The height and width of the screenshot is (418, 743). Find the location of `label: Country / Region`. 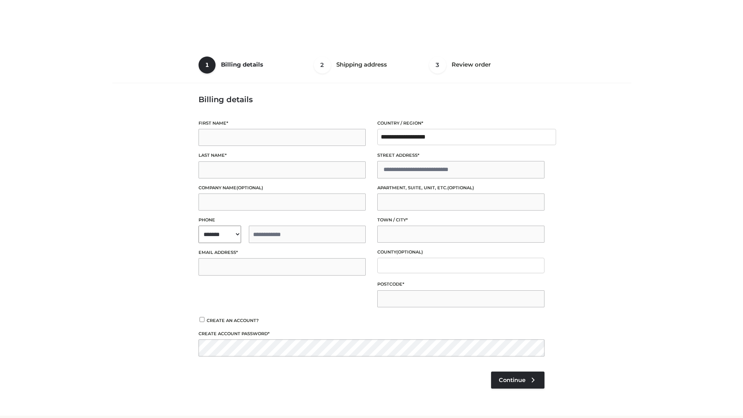

label: Country / Region is located at coordinates (461, 123).